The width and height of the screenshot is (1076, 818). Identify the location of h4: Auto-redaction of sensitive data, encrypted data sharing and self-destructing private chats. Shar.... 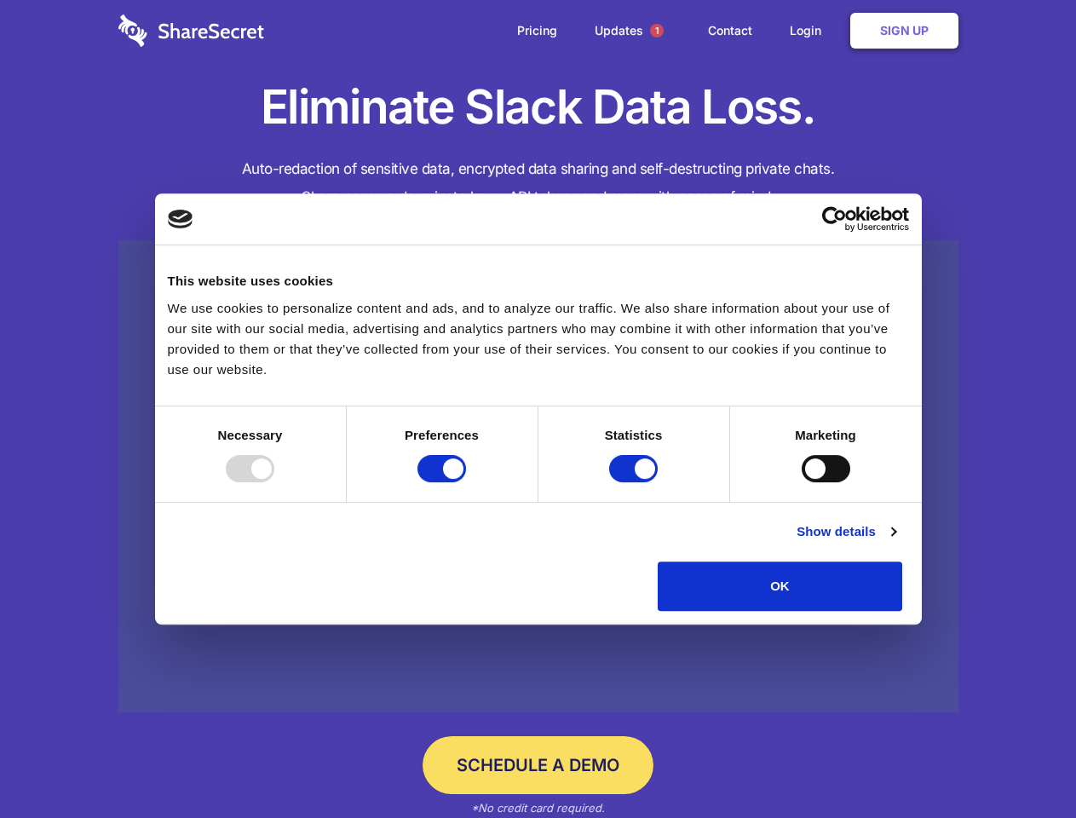
(538, 183).